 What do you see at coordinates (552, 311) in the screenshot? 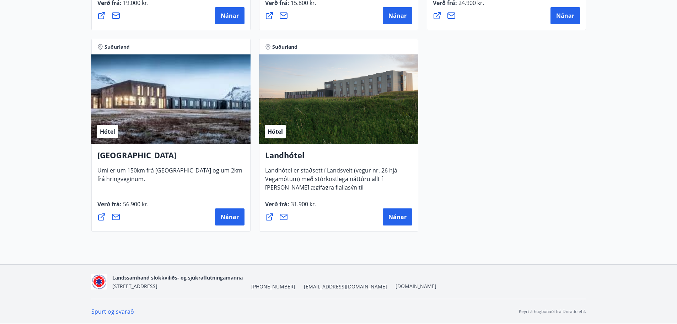
I see `p: Keyrt á hugbúnaði frá Dorado ehf.` at bounding box center [552, 311].